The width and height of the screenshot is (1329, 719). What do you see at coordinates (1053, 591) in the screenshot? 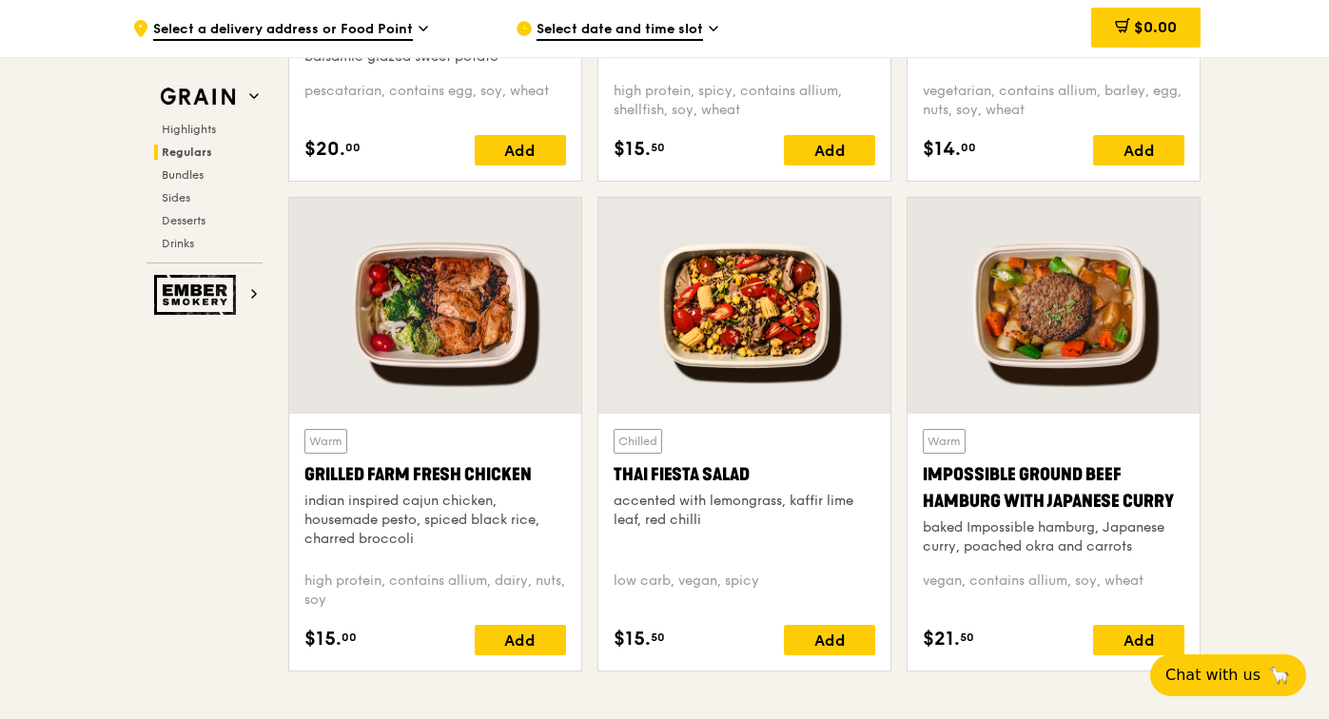
I see `div: vegan, contains allium, soy, wheat` at bounding box center [1053, 591].